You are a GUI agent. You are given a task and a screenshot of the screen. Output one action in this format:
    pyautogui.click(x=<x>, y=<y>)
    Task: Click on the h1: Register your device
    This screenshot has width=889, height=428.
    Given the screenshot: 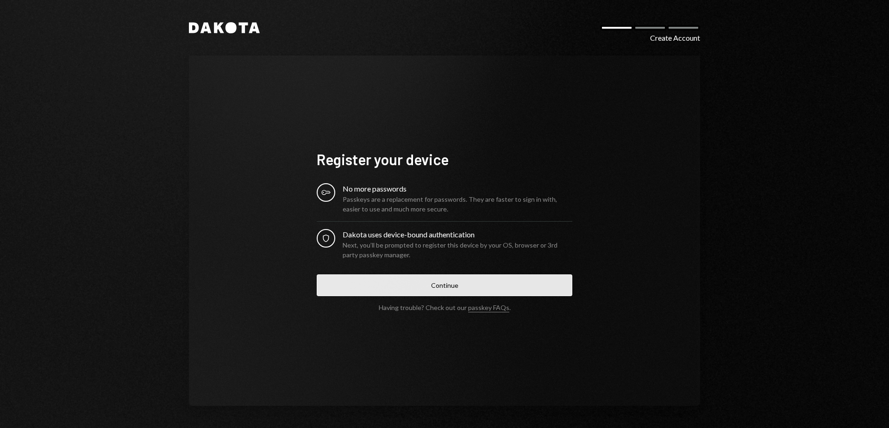 What is the action you would take?
    pyautogui.click(x=445, y=159)
    